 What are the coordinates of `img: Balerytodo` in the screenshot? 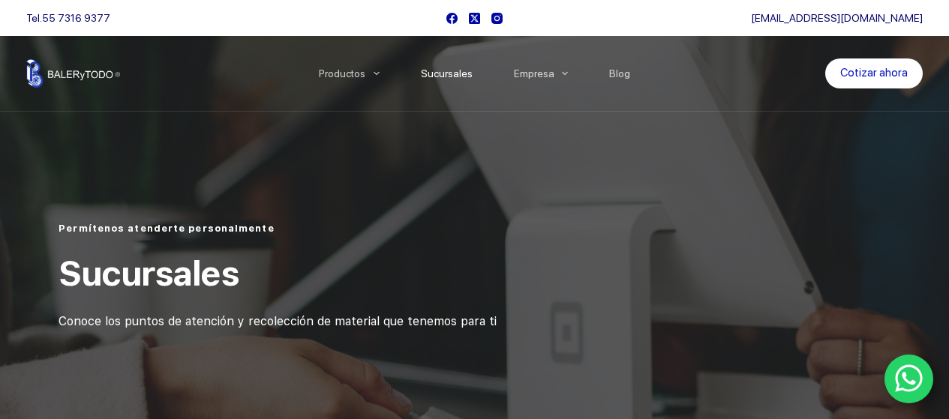 It's located at (73, 74).